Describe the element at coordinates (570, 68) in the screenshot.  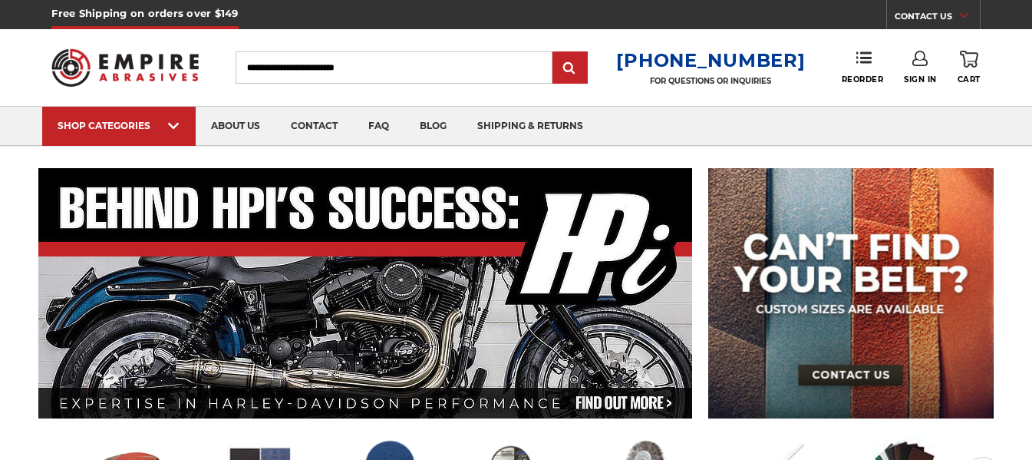
I see `input: Submit` at that location.